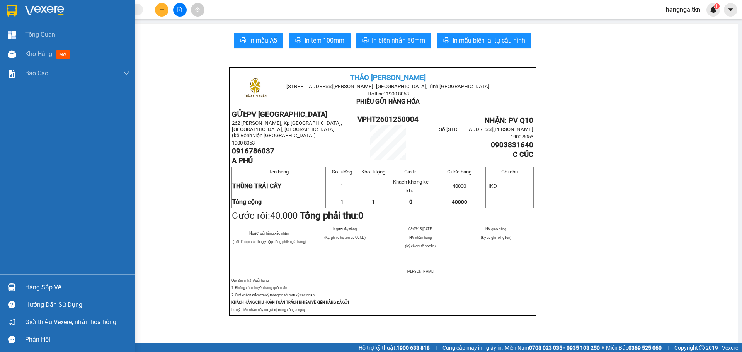  What do you see at coordinates (198, 10) in the screenshot?
I see `button: aim` at bounding box center [198, 10].